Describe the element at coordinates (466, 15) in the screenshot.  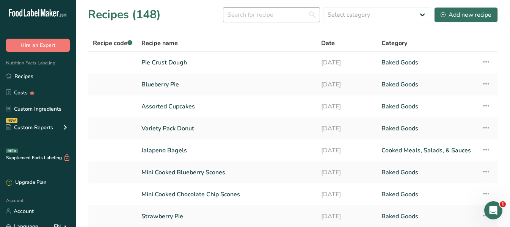
I see `div: Add new recipe` at that location.